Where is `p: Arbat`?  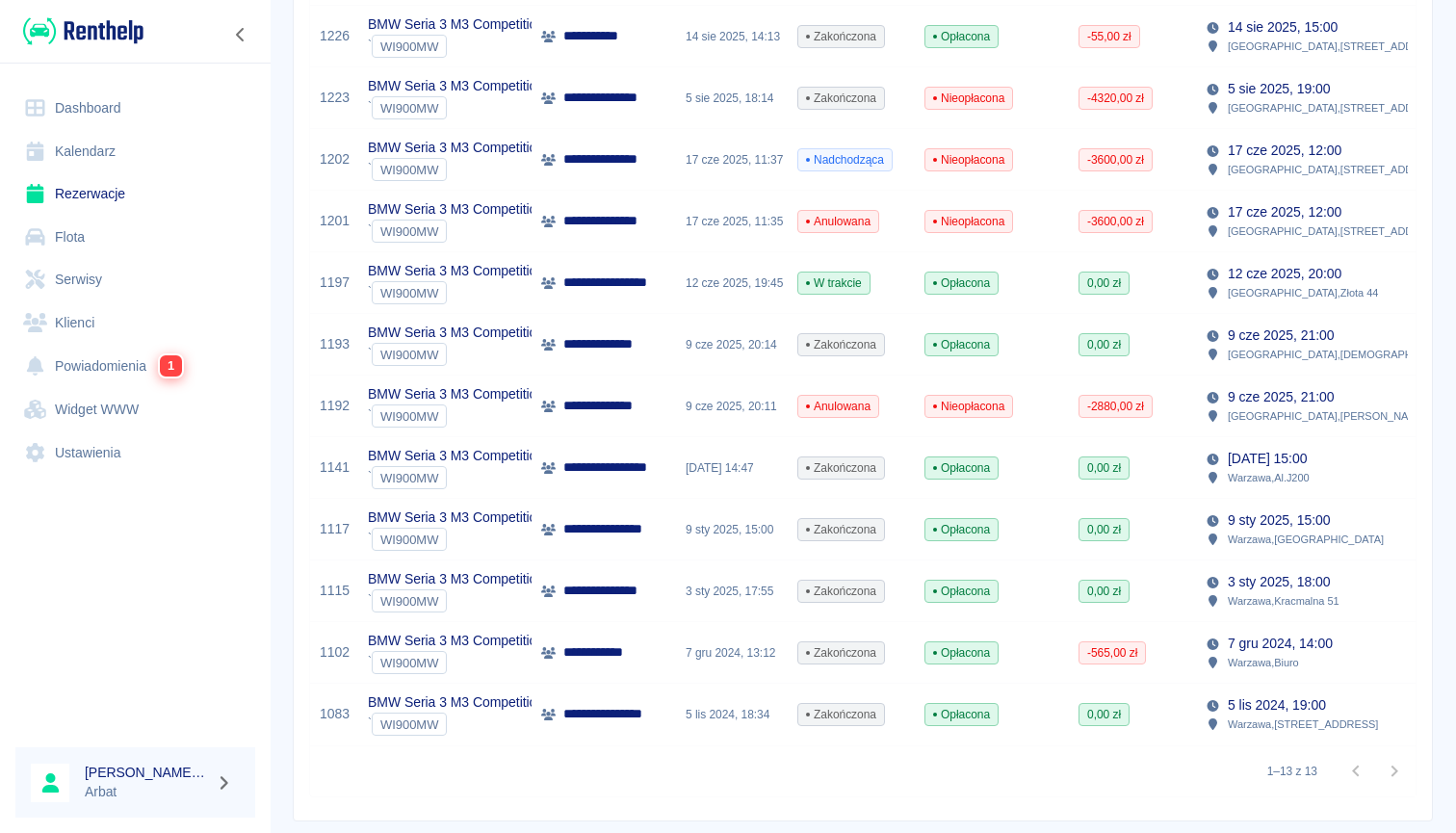
p: Arbat is located at coordinates (147, 792).